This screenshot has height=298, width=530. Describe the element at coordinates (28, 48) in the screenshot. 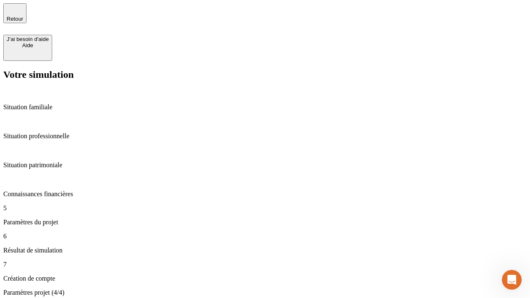

I see `button: J’ai besoin d'aideAide` at that location.